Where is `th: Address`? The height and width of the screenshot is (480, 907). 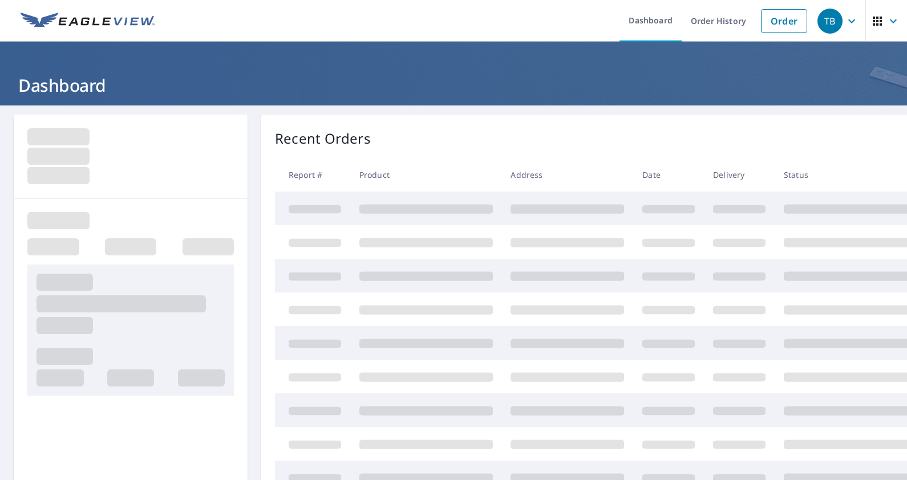 th: Address is located at coordinates (567, 175).